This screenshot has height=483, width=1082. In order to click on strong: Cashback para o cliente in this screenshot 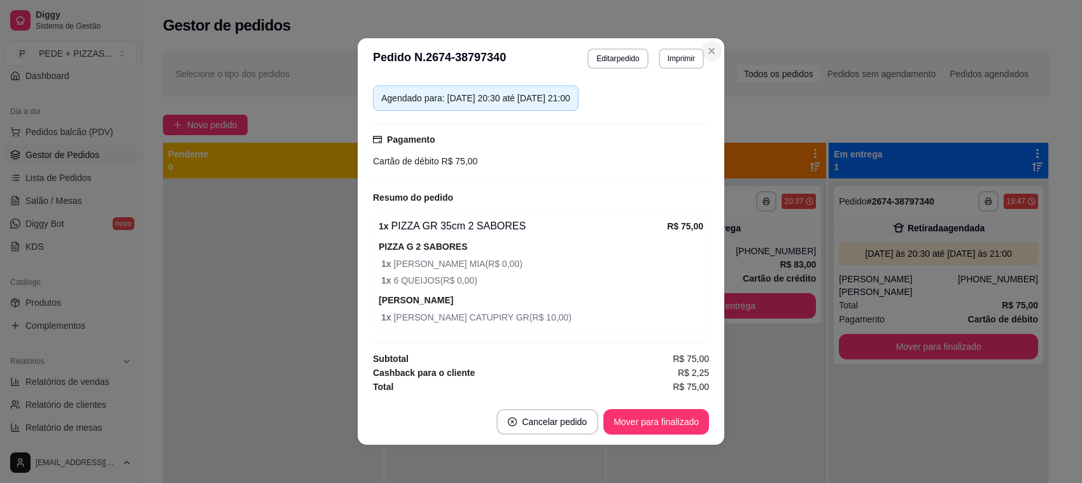, I will do `click(424, 372)`.